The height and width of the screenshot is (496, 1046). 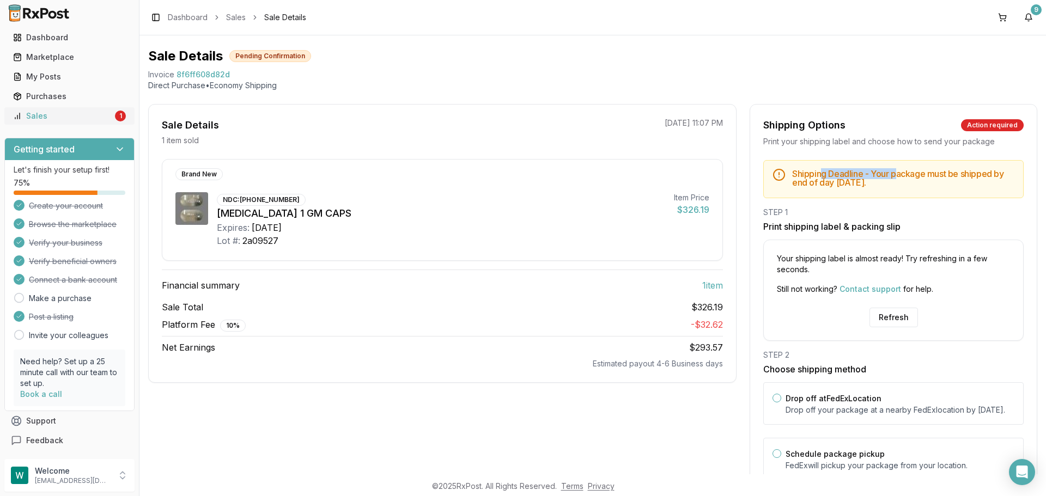 I want to click on span: 1 item, so click(x=712, y=285).